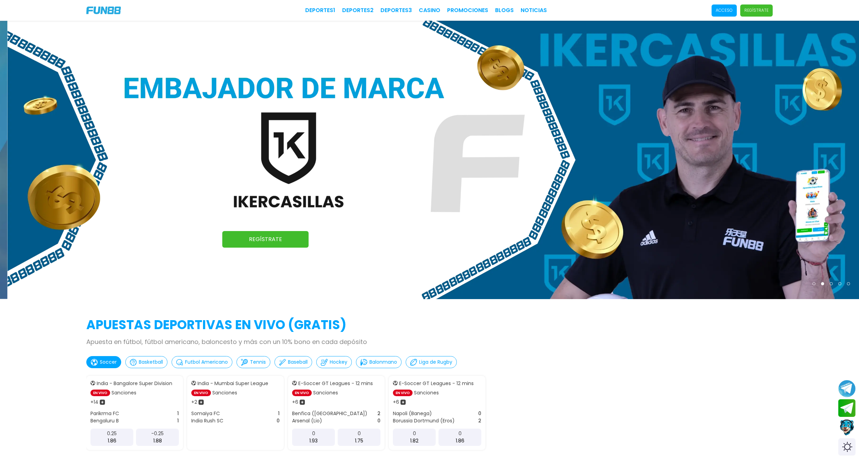 The image size is (859, 459). What do you see at coordinates (112, 433) in the screenshot?
I see `p: 0.25` at bounding box center [112, 433].